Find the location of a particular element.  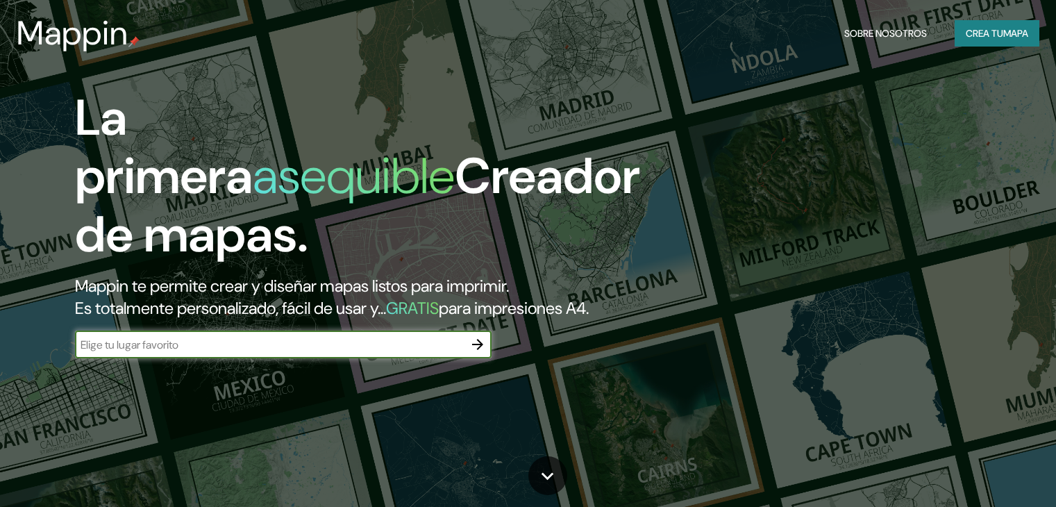

font: Es totalmente personalizado, fácil de usar y... is located at coordinates (230, 308).